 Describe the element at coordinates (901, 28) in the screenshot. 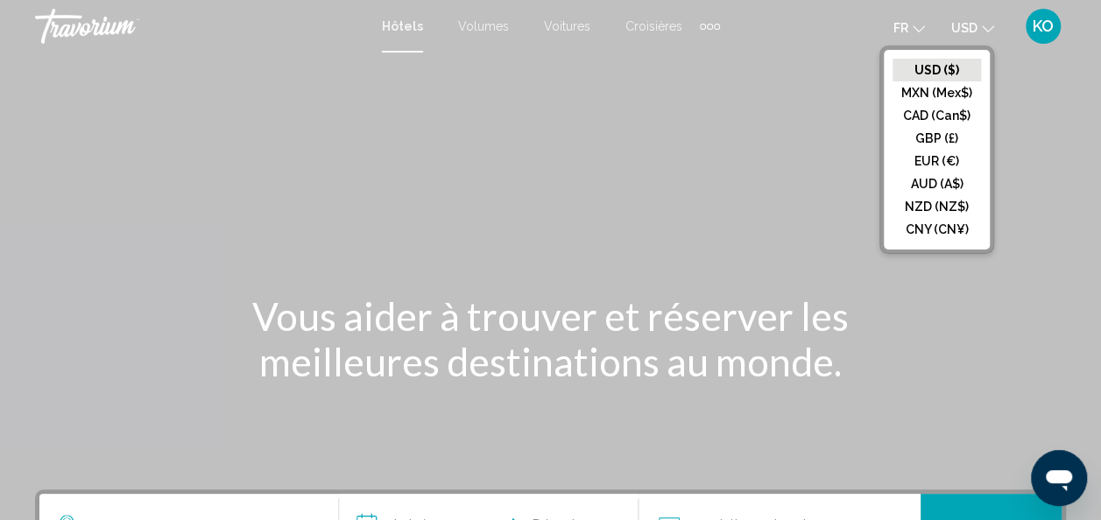

I see `span: Fr` at that location.